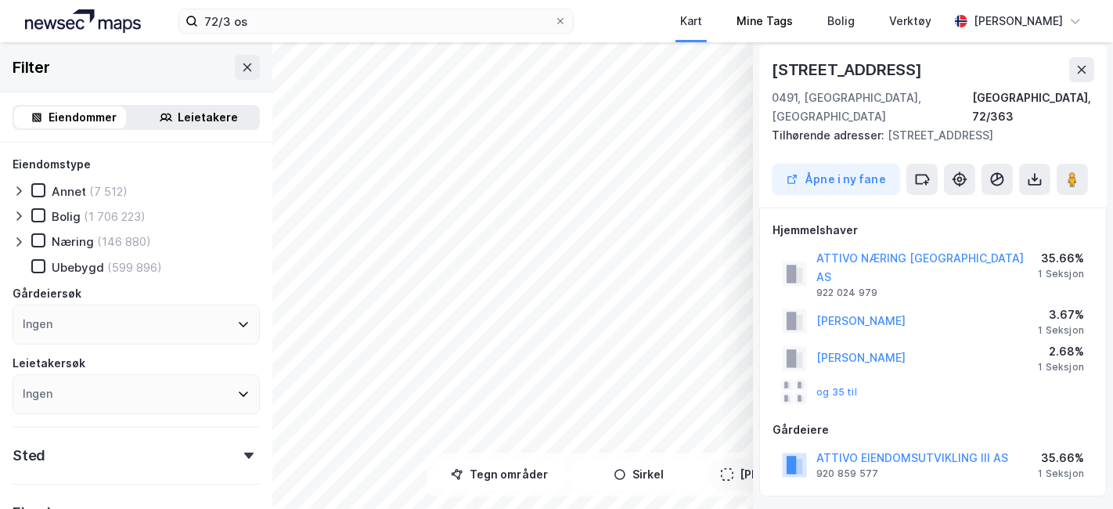  Describe the element at coordinates (691, 21) in the screenshot. I see `div: Kart` at that location.